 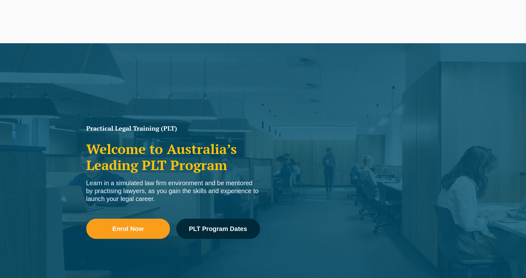 I want to click on a: Enrol Now, so click(x=128, y=229).